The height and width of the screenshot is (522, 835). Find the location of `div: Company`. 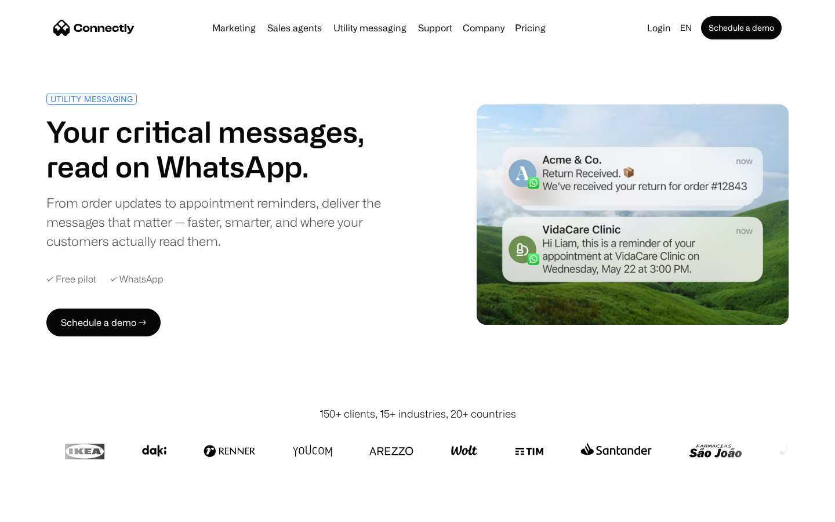

div: Company is located at coordinates (484, 28).